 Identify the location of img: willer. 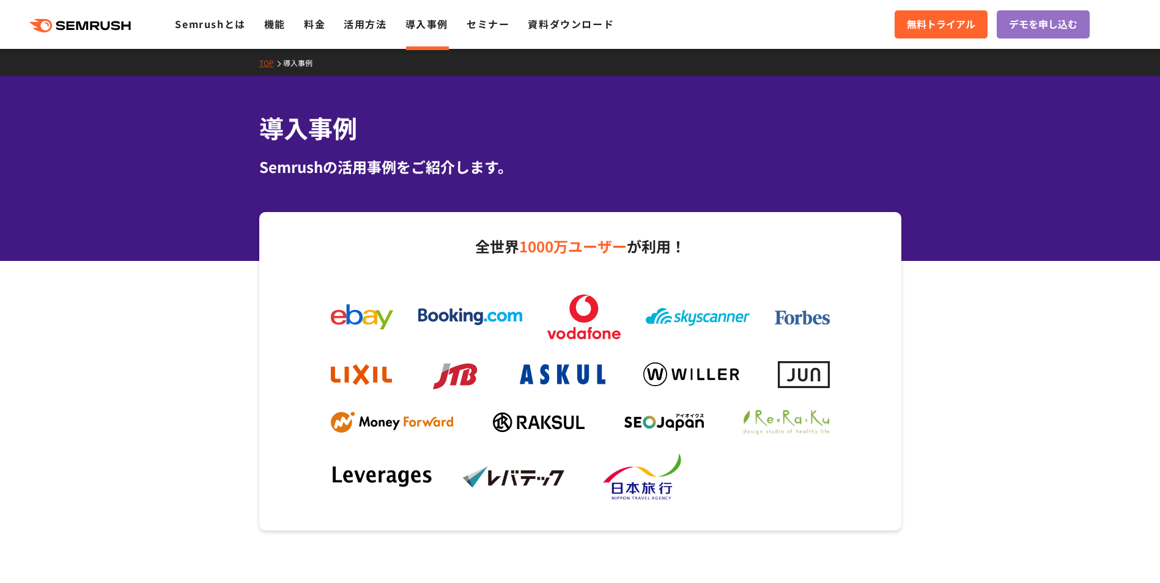
(691, 374).